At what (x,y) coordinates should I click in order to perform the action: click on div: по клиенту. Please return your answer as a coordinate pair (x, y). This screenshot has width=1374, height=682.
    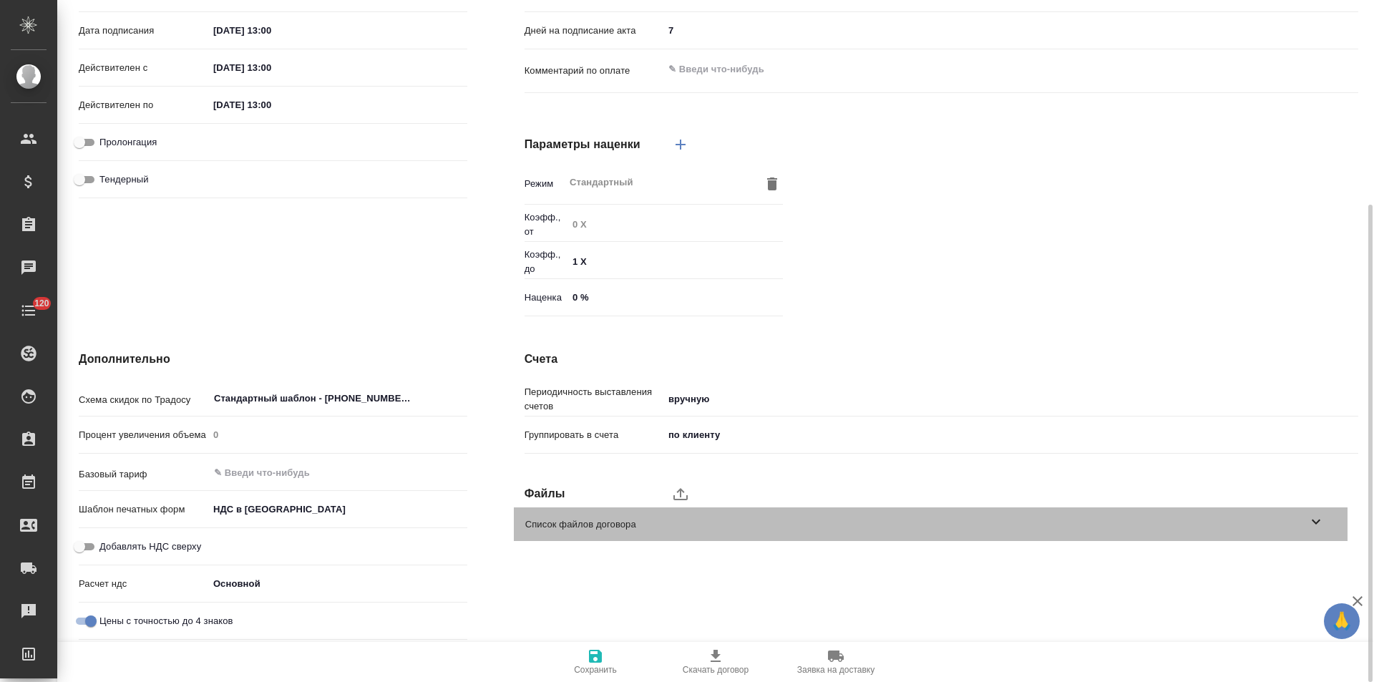
    Looking at the image, I should click on (1010, 435).